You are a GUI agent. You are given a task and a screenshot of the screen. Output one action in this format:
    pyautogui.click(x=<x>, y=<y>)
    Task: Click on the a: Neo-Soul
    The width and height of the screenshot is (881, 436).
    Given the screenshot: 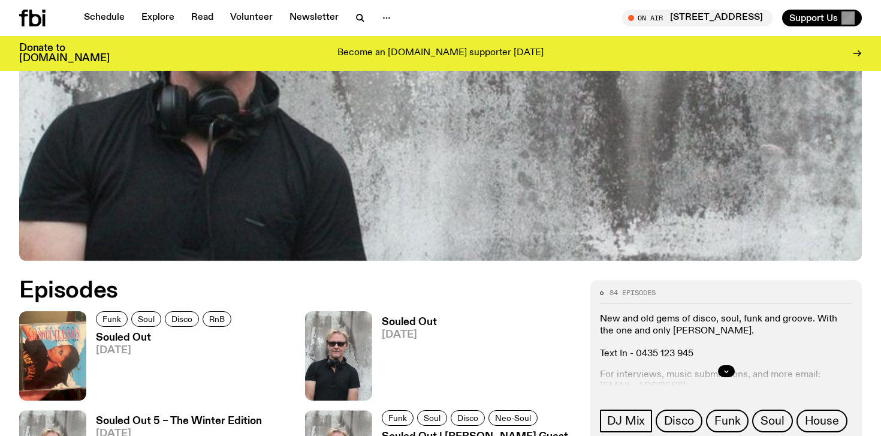 What is the action you would take?
    pyautogui.click(x=513, y=418)
    